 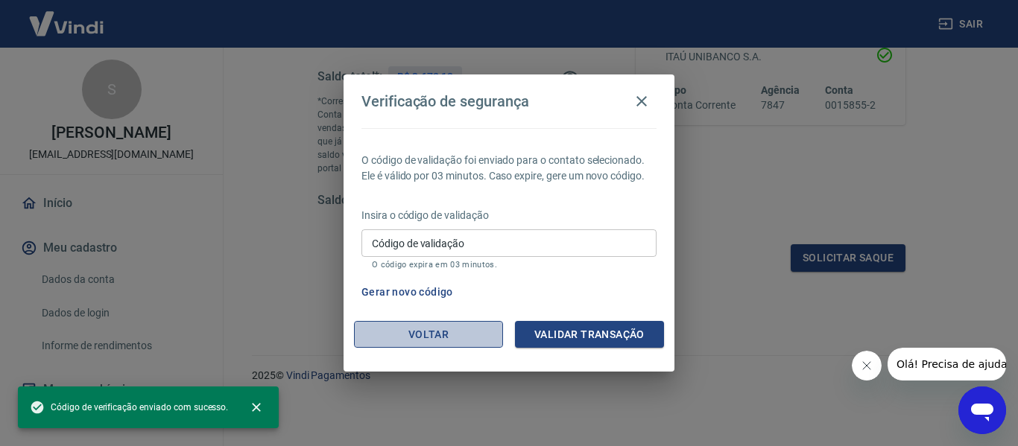 I want to click on p: Insira o código de validação, so click(x=509, y=215).